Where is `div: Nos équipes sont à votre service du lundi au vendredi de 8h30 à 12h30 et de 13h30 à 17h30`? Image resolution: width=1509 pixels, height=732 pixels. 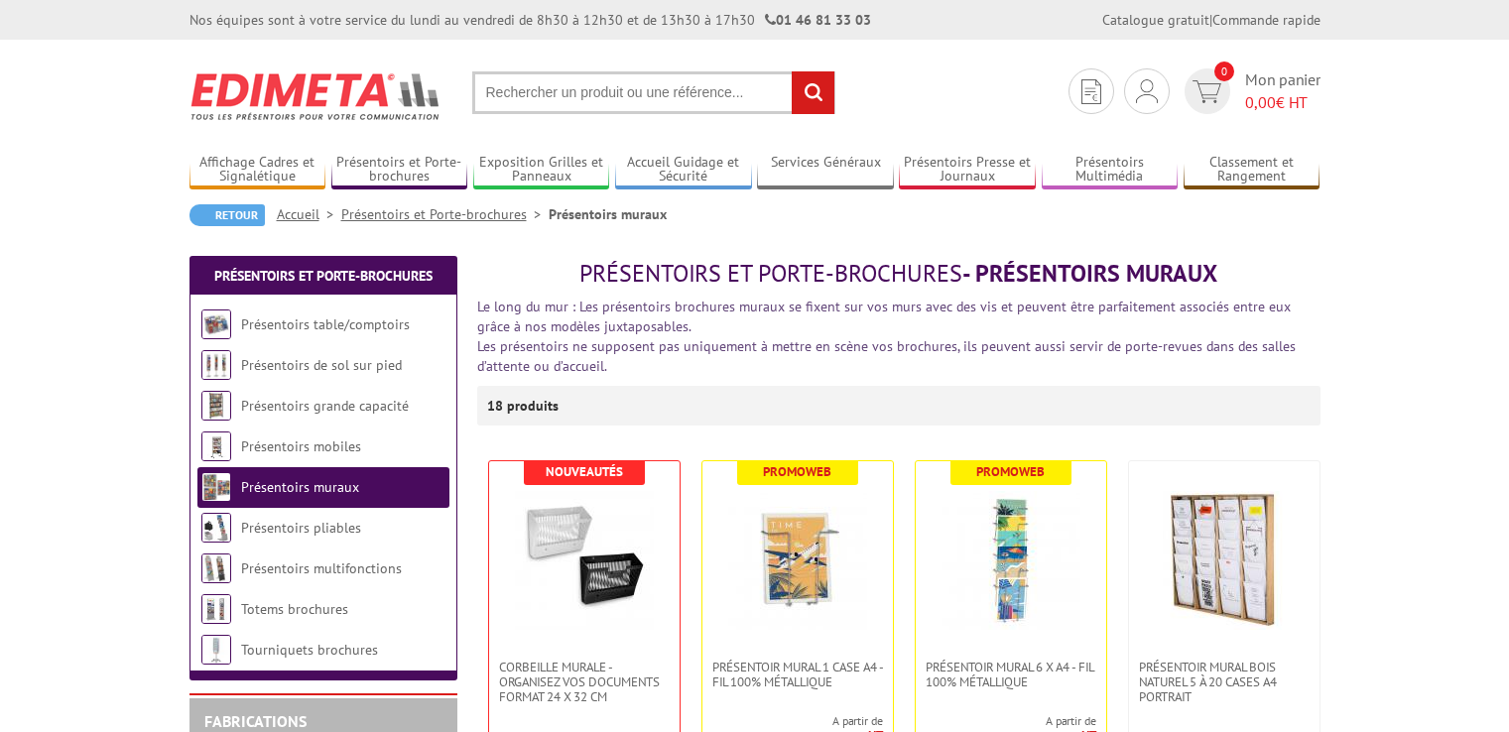 div: Nos équipes sont à votre service du lundi au vendredi de 8h30 à 12h30 et de 13h30 à 17h30 is located at coordinates (530, 20).